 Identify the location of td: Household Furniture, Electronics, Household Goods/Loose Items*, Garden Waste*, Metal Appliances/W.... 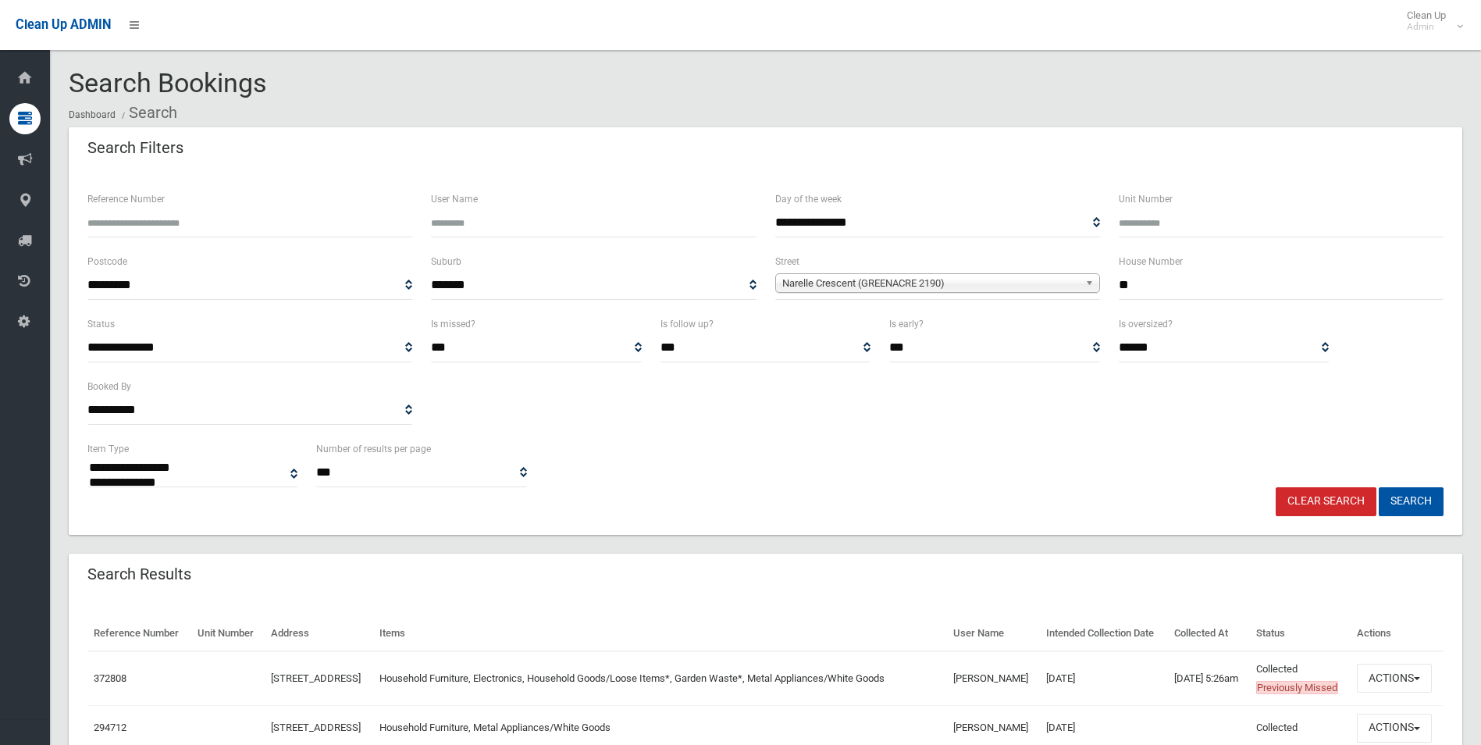
(660, 678).